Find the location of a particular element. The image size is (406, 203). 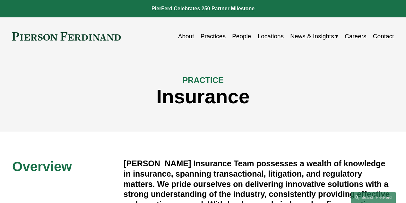

span: News & Insights is located at coordinates (312, 36).